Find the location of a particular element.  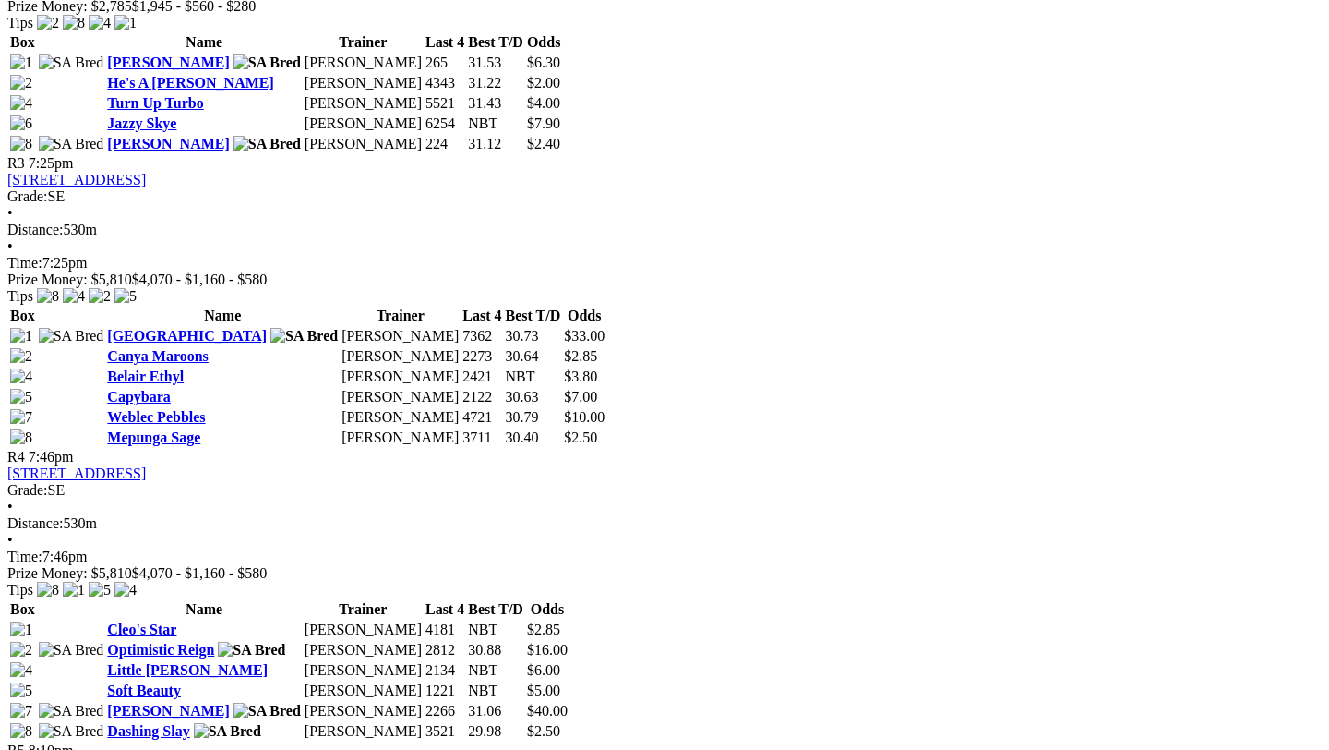

span: $7.00 is located at coordinates (581, 396).